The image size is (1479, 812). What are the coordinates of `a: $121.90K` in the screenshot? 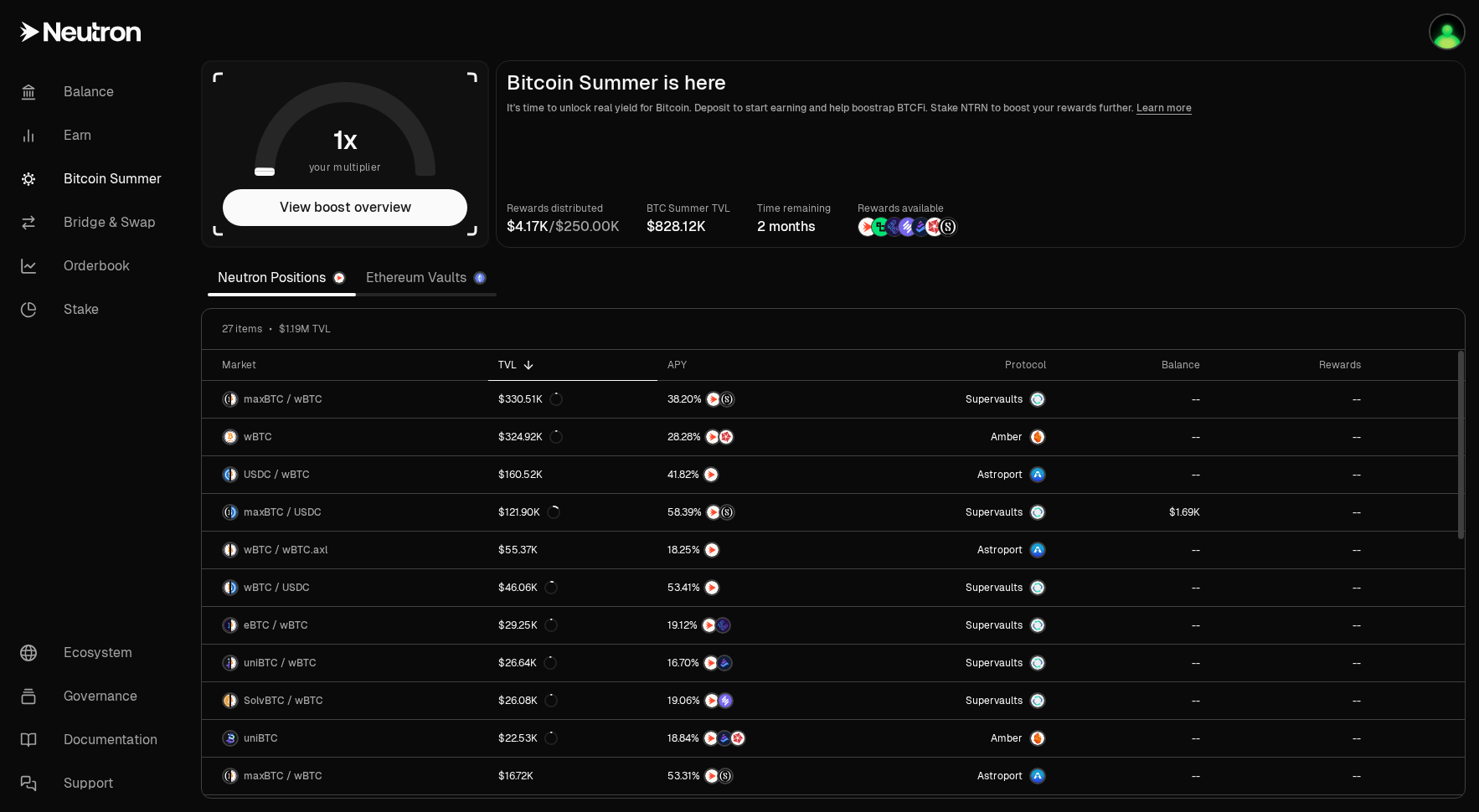 It's located at (573, 513).